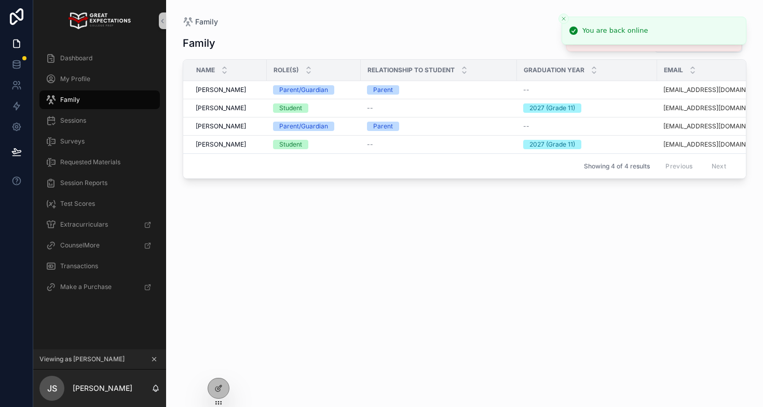 This screenshot has height=407, width=763. Describe the element at coordinates (100, 162) in the screenshot. I see `a: Requested Materials` at that location.